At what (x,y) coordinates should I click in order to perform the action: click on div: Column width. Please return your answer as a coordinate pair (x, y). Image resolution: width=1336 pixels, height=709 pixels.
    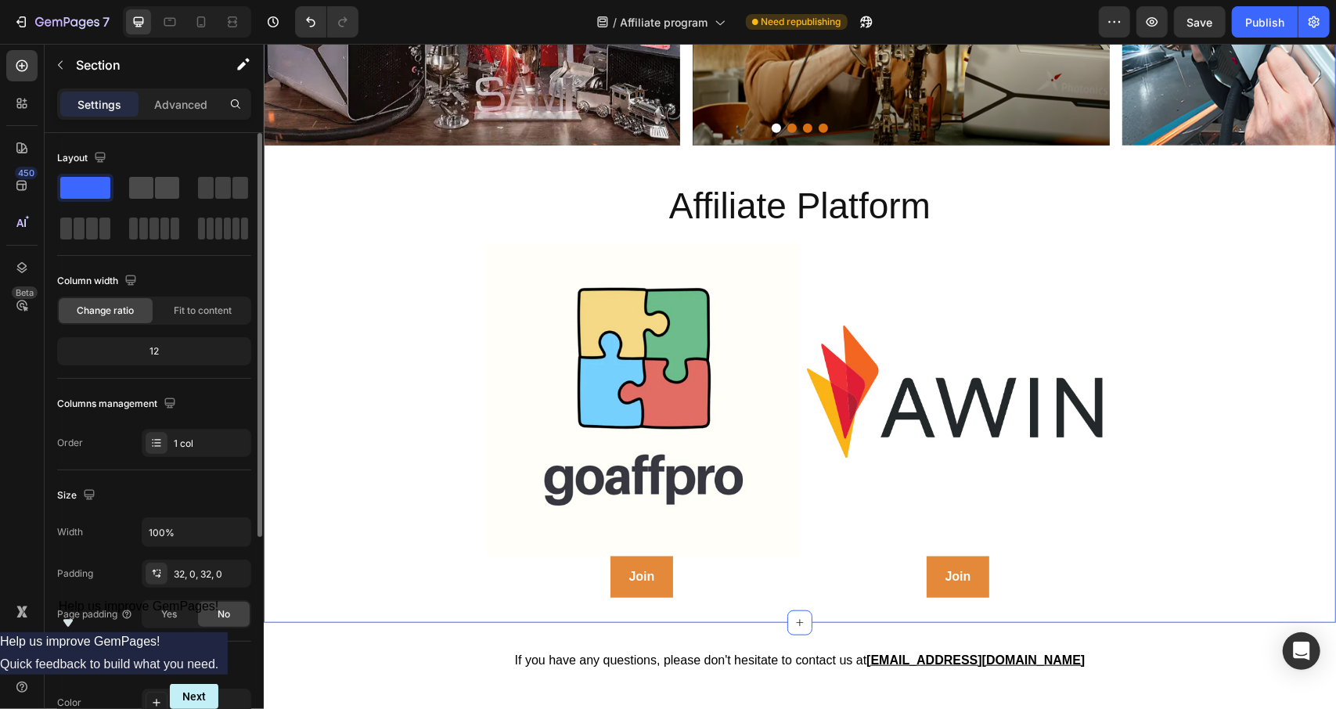
    Looking at the image, I should click on (99, 281).